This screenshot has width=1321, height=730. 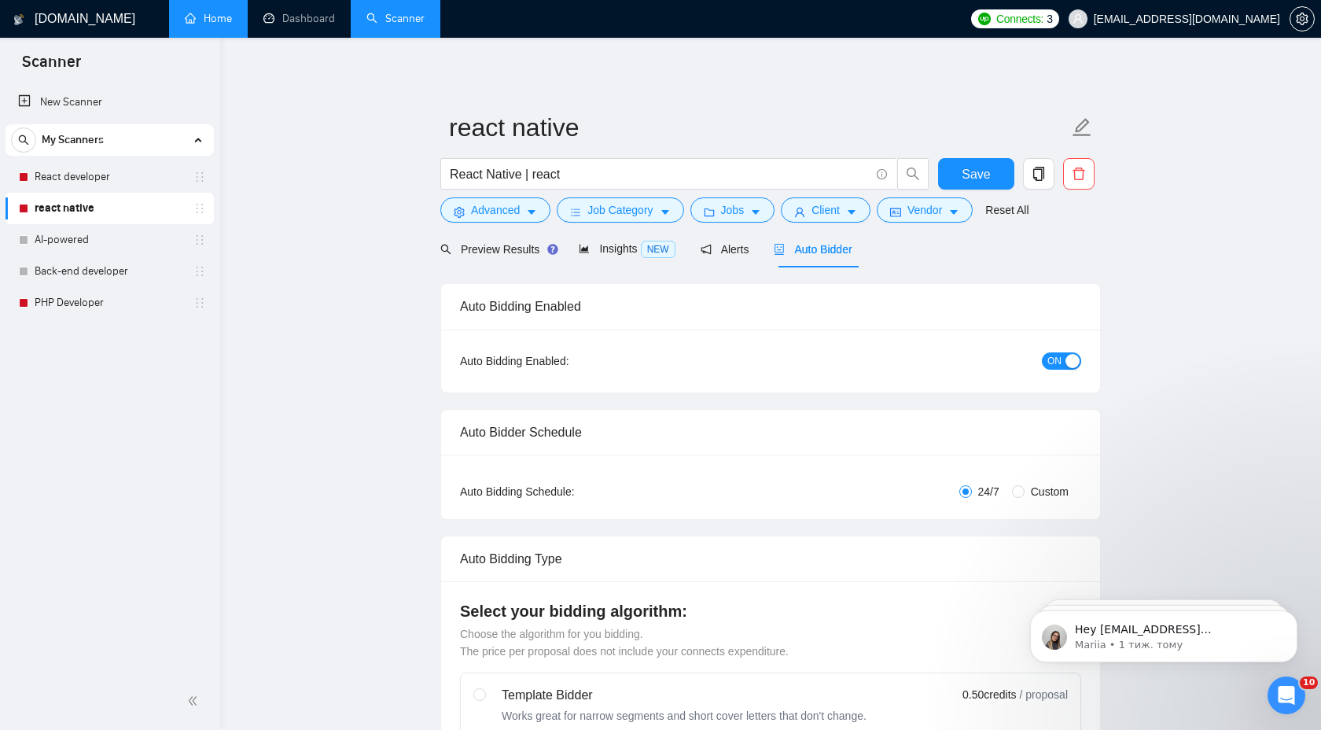 I want to click on span: 3, so click(x=1050, y=19).